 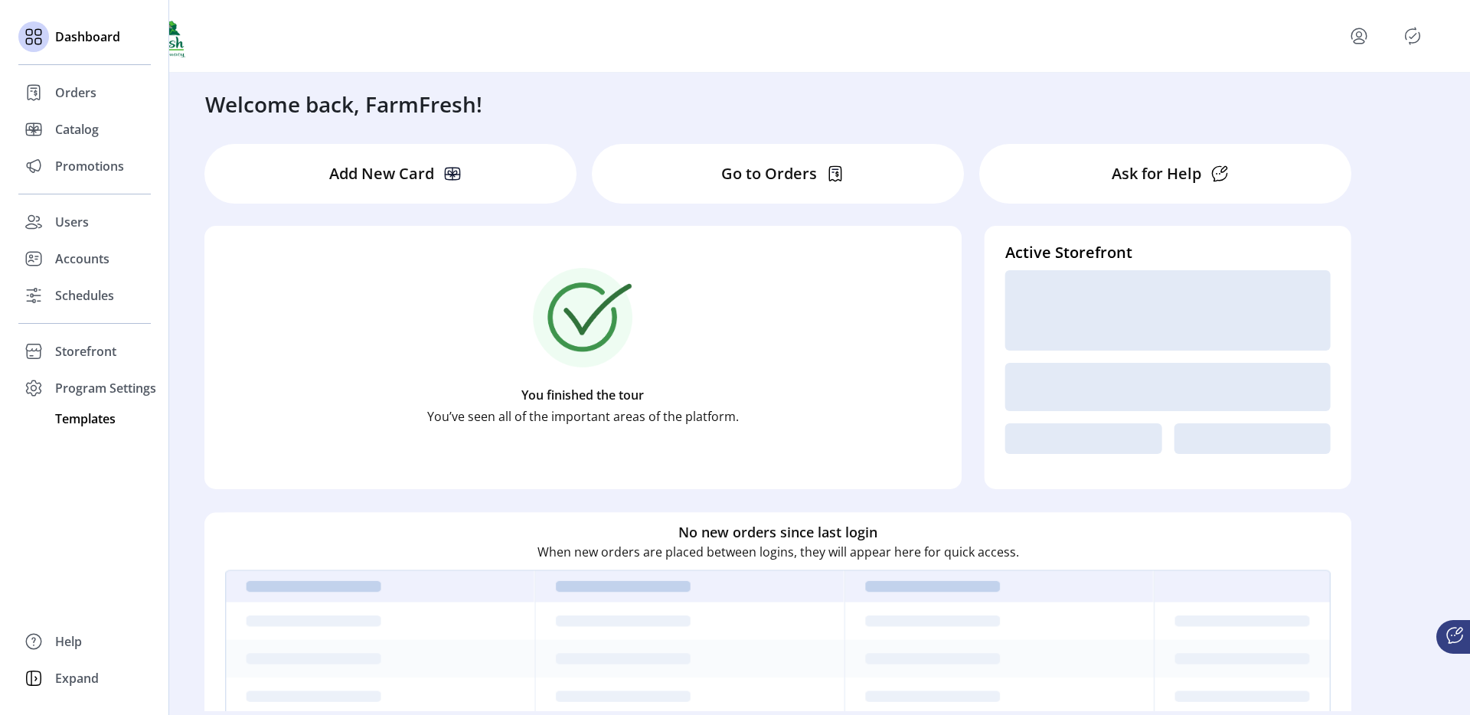 What do you see at coordinates (76, 93) in the screenshot?
I see `span: Orders` at bounding box center [76, 93].